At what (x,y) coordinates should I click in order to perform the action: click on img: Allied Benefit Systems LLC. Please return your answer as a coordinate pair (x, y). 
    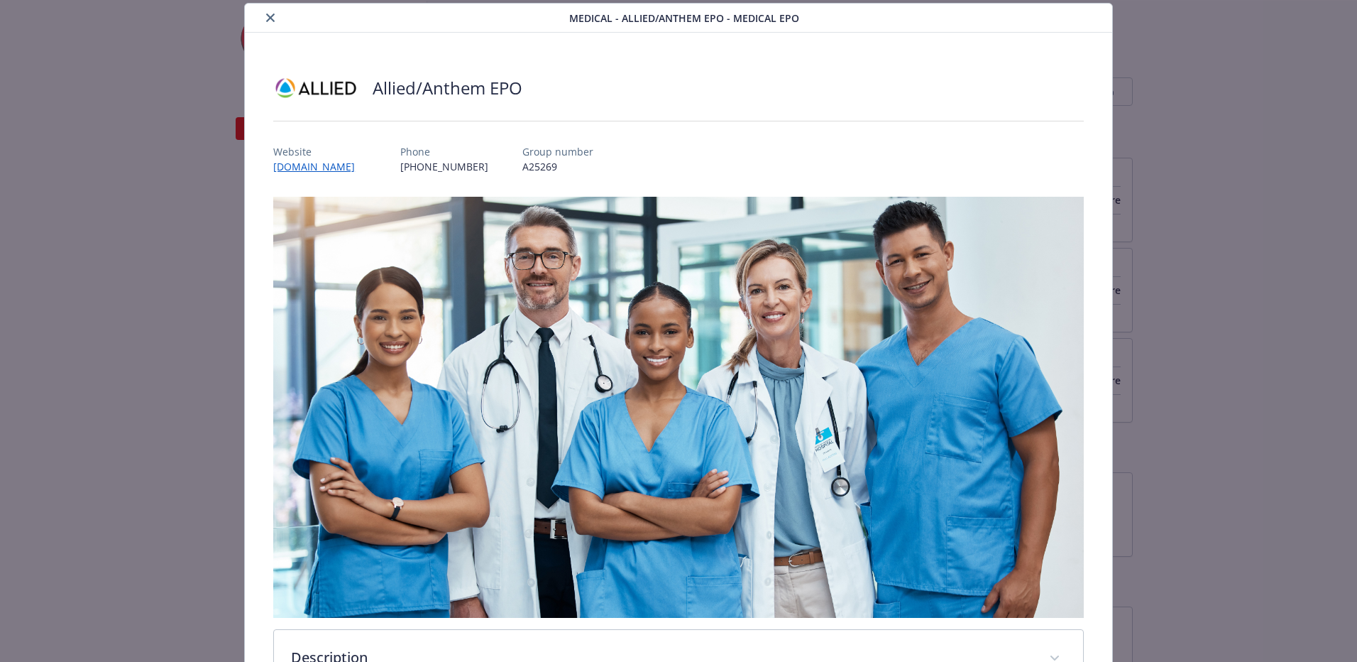
    Looking at the image, I should click on (316, 88).